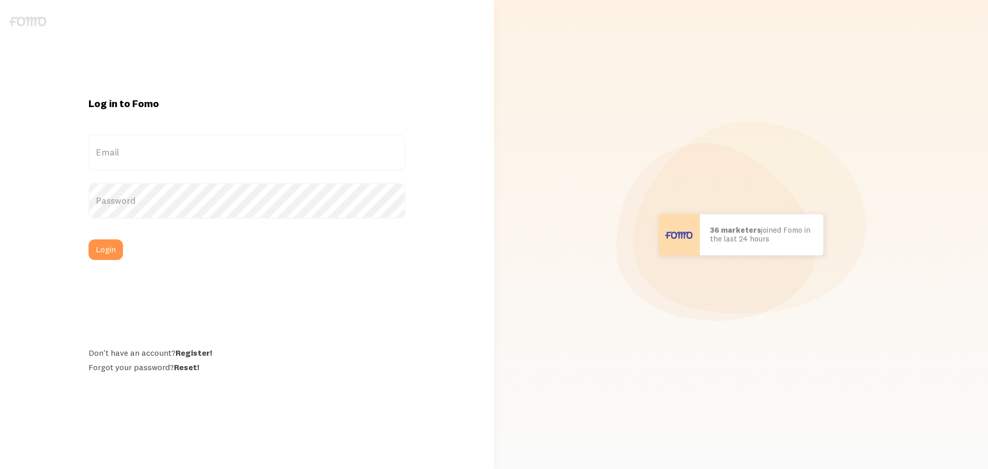 The image size is (988, 469). What do you see at coordinates (186, 367) in the screenshot?
I see `a: Reset!` at bounding box center [186, 367].